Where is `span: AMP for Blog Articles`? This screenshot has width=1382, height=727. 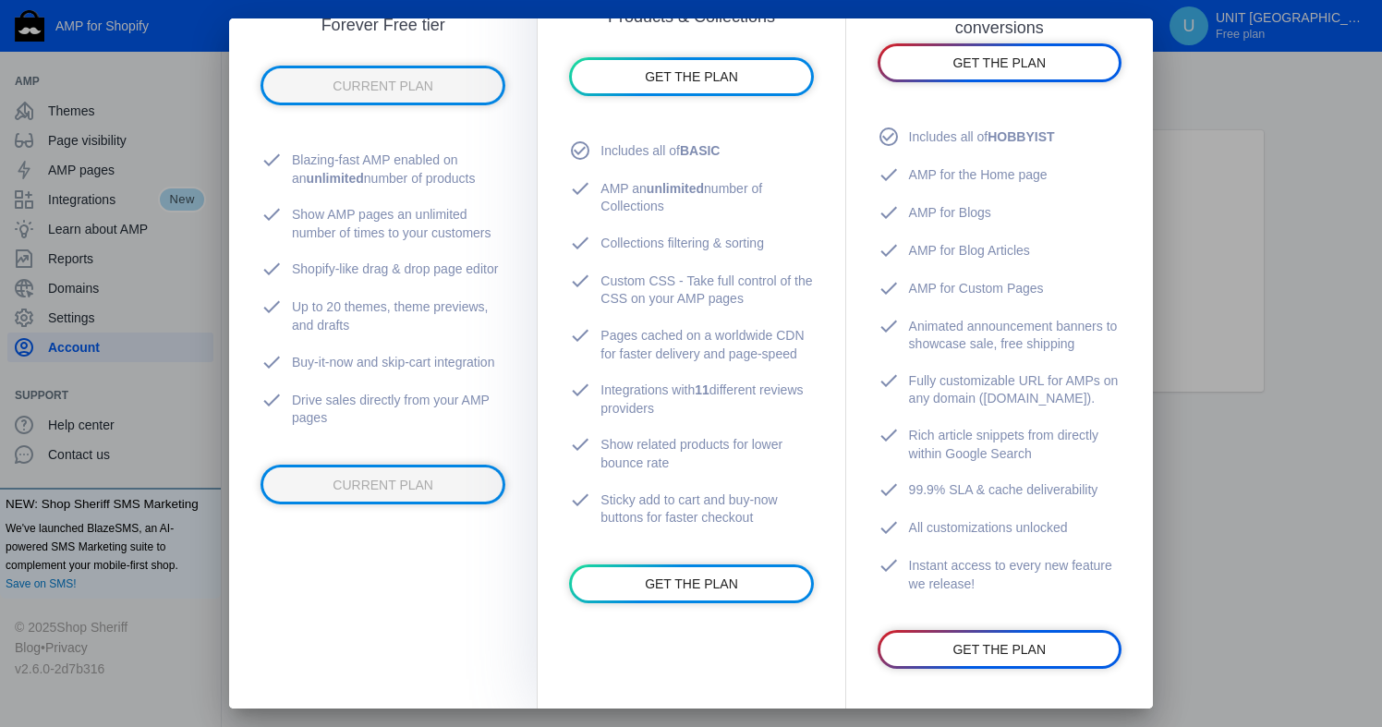
span: AMP for Blog Articles is located at coordinates (969, 251).